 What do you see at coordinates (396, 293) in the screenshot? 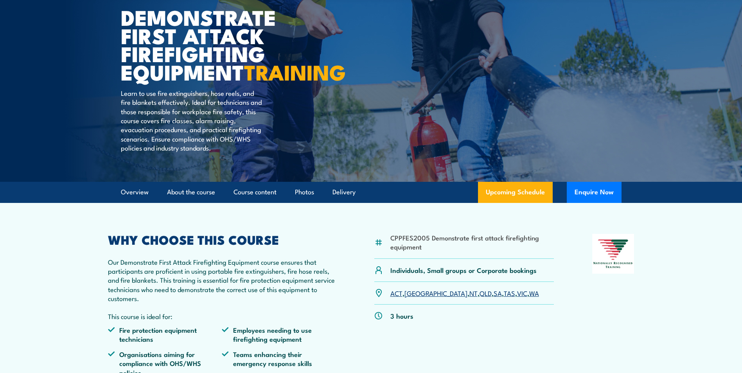
I see `a: ACT` at bounding box center [396, 293].